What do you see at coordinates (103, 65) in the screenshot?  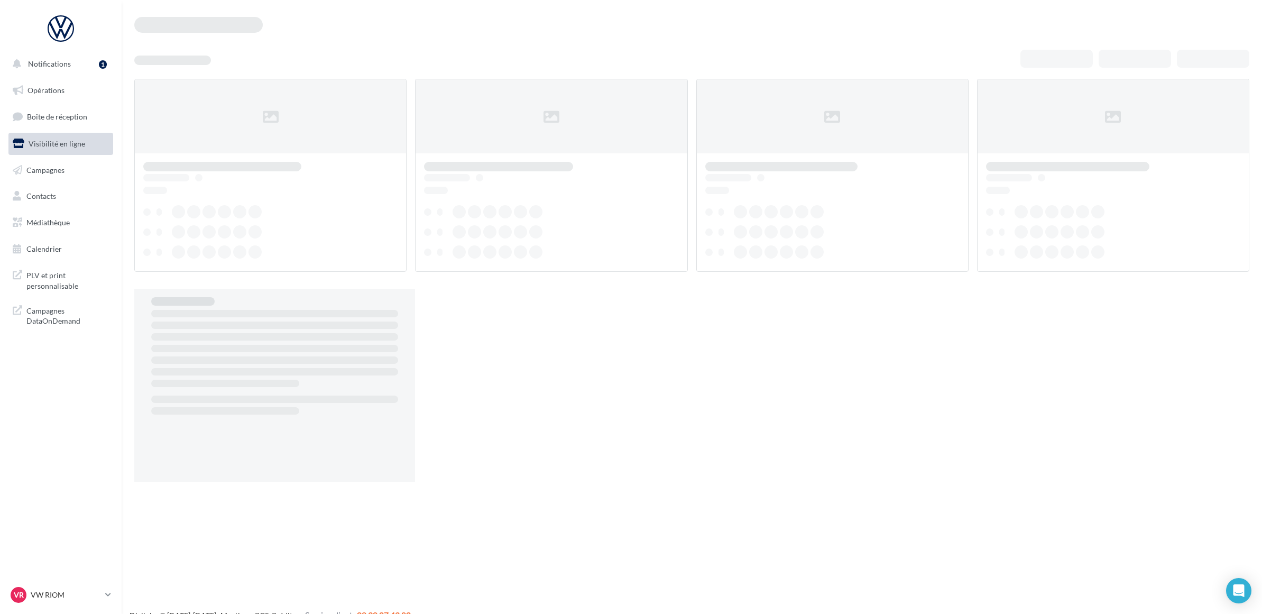 I see `div: 1` at bounding box center [103, 65].